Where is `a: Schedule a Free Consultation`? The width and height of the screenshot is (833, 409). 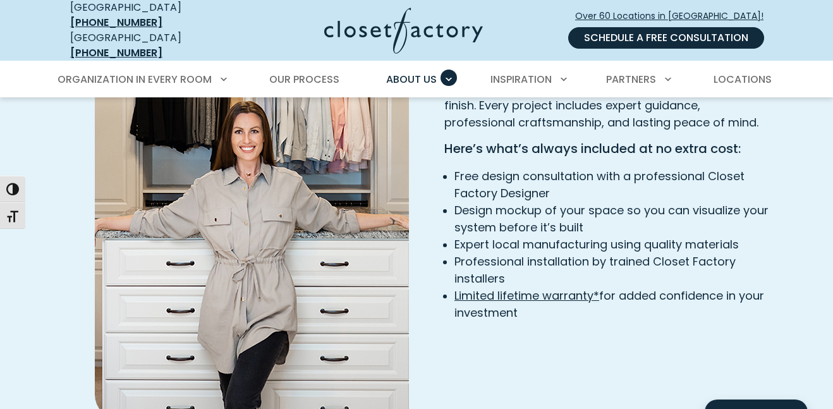
a: Schedule a Free Consultation is located at coordinates (666, 38).